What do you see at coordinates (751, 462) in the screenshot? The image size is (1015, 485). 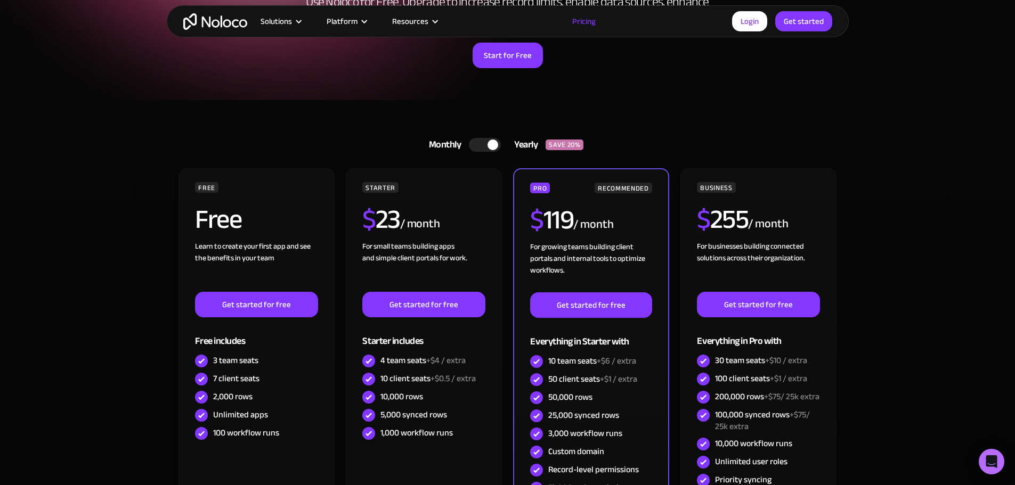 I see `div: Unlimited user roles` at bounding box center [751, 462].